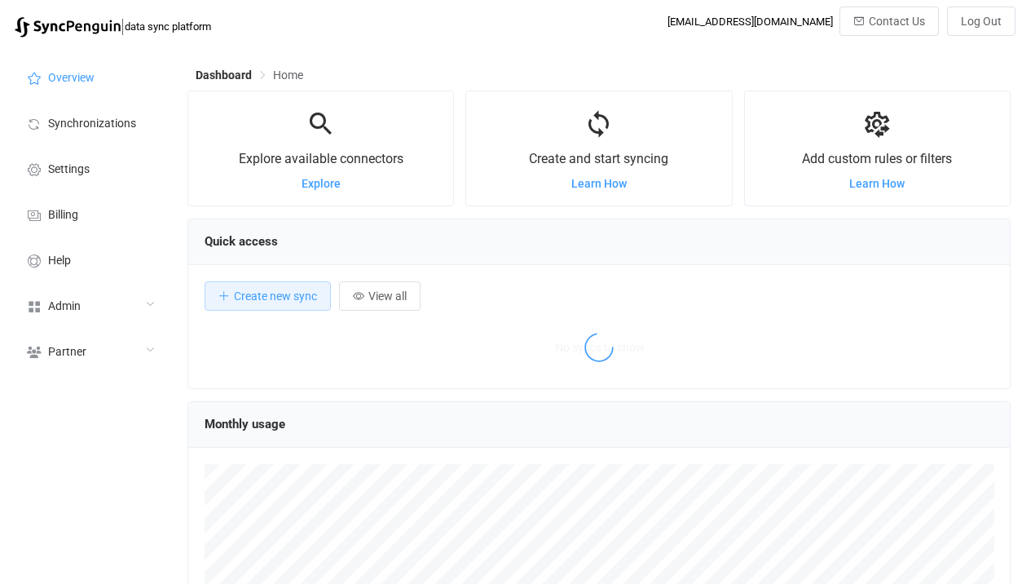  I want to click on span: Add custom rules or filters, so click(877, 158).